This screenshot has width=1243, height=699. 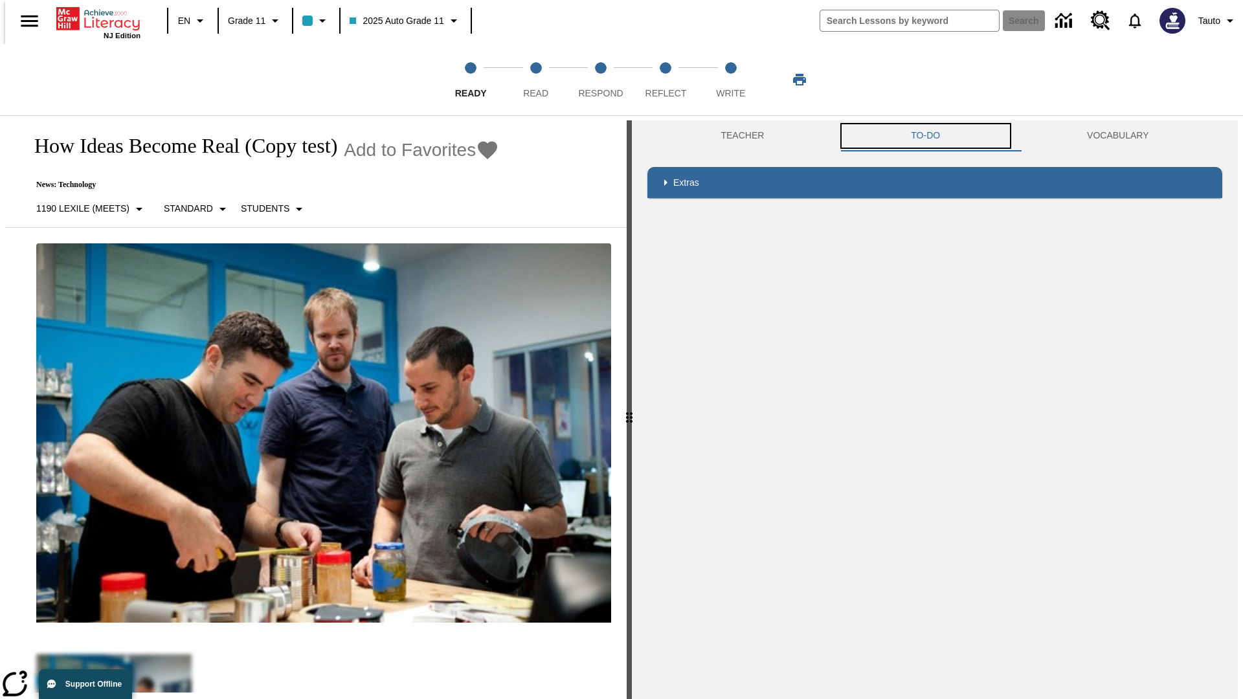 I want to click on span: Support Offline, so click(x=93, y=684).